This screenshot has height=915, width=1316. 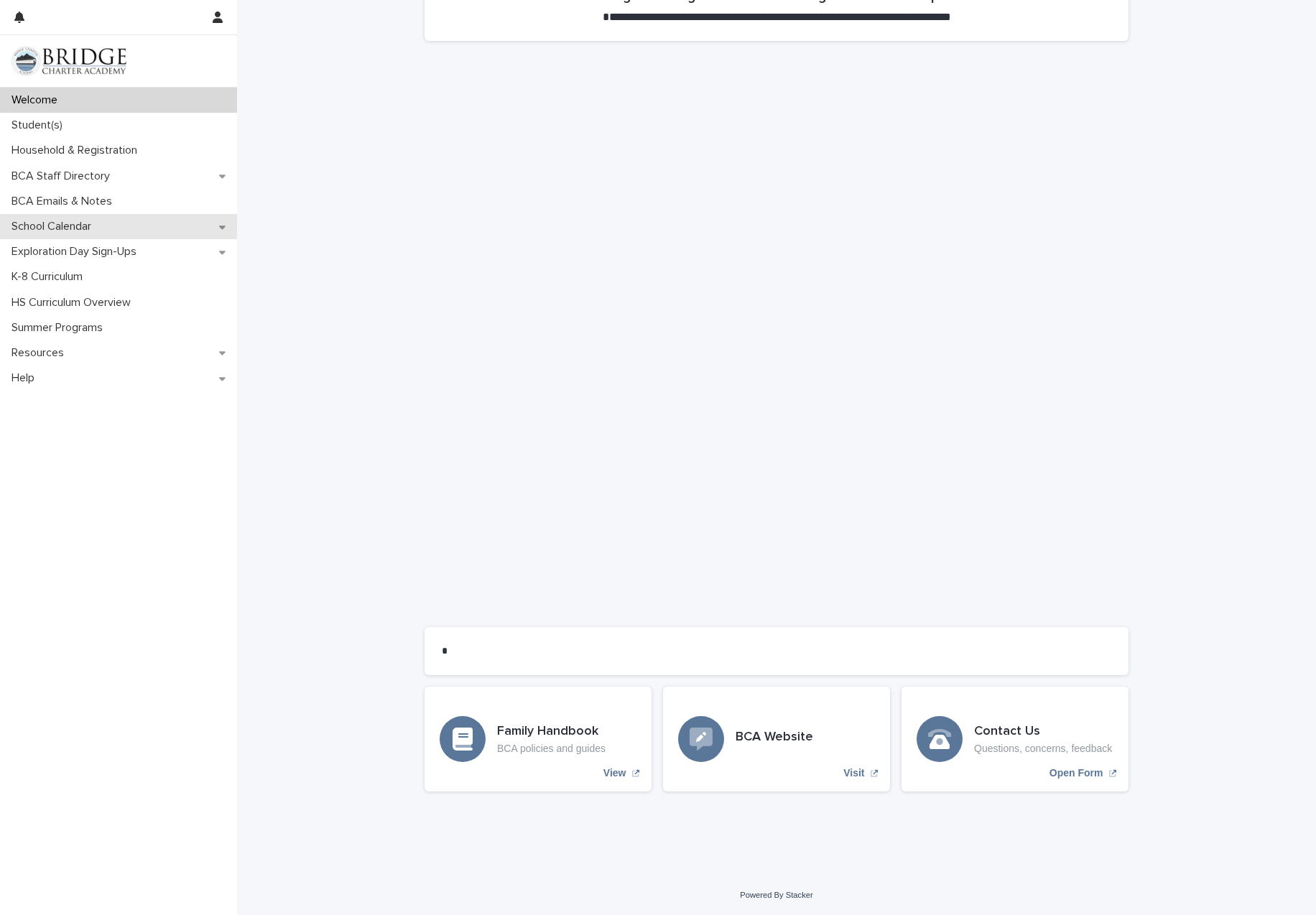 I want to click on p: BCA Staff Directory, so click(x=63, y=176).